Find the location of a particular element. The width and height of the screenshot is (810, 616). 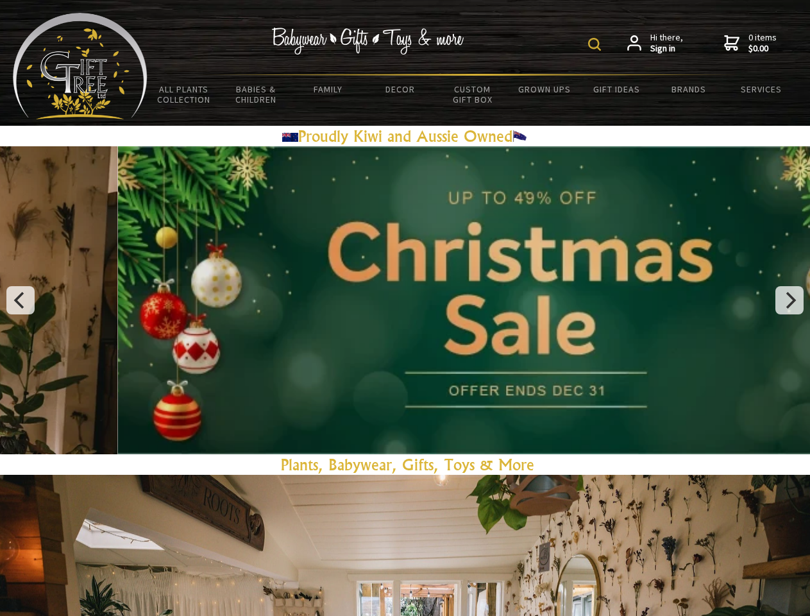

a: 0 items$0.00 is located at coordinates (751, 43).